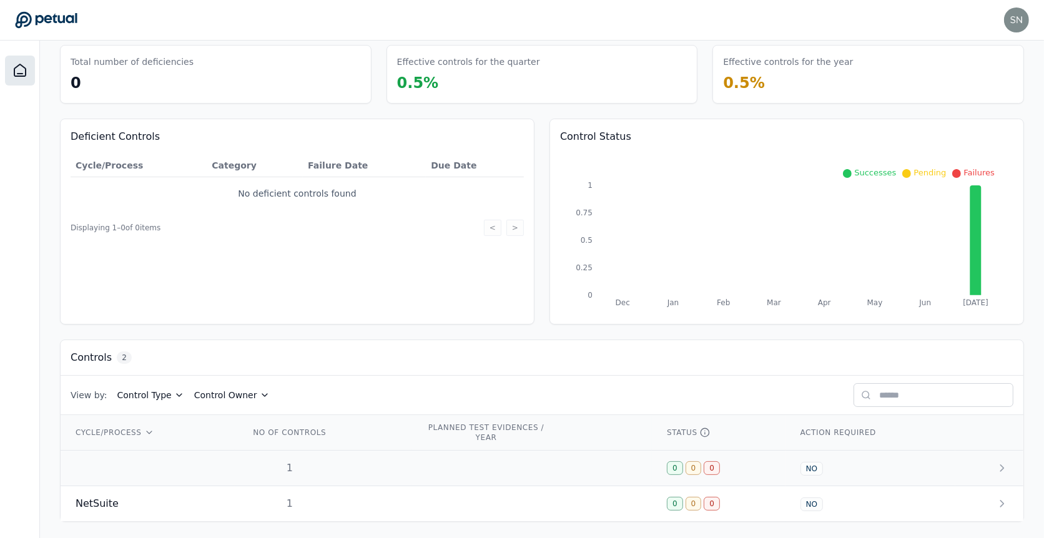 This screenshot has height=538, width=1044. Describe the element at coordinates (147, 433) in the screenshot. I see `div: CYCLE/PROCESS` at that location.